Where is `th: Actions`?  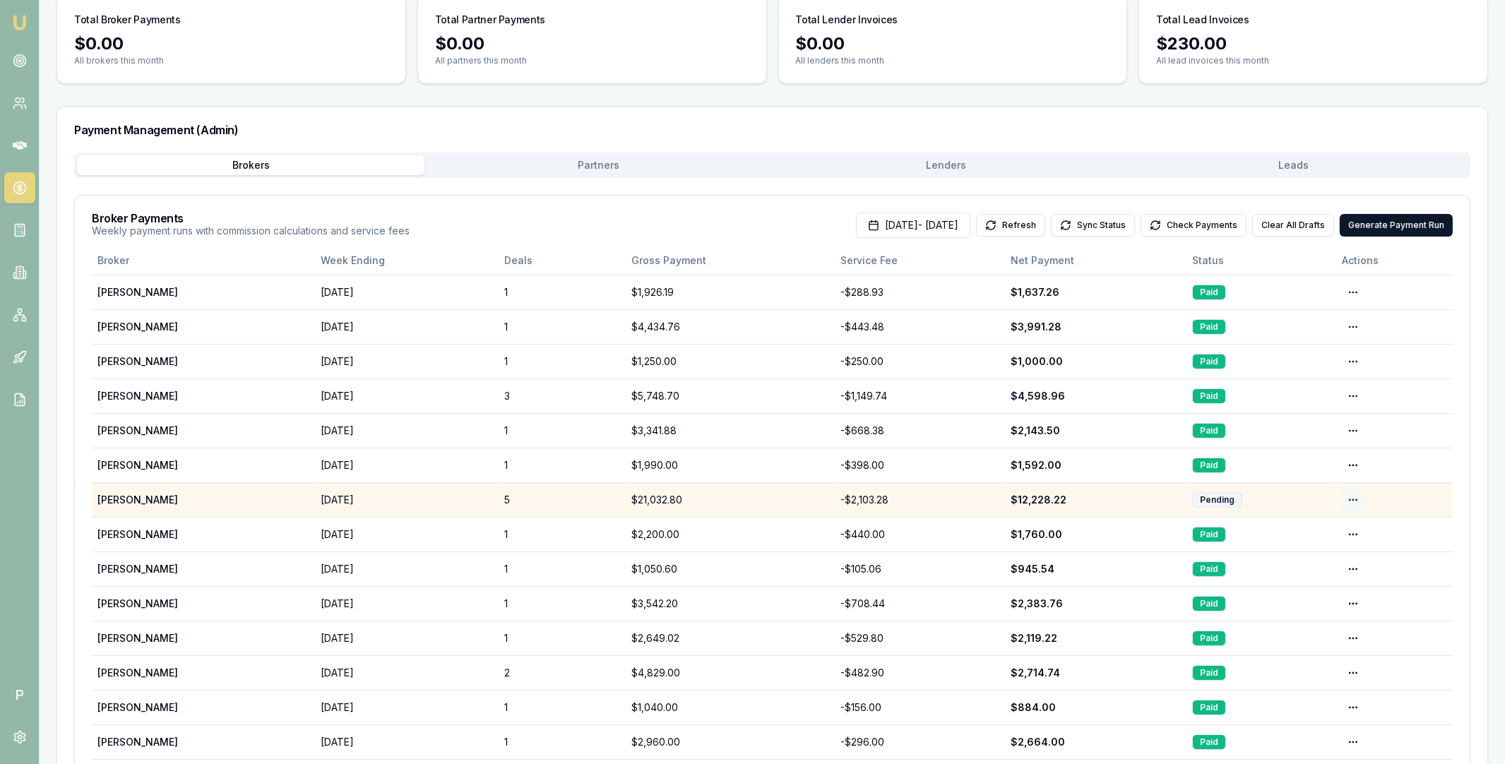
th: Actions is located at coordinates (1394, 261).